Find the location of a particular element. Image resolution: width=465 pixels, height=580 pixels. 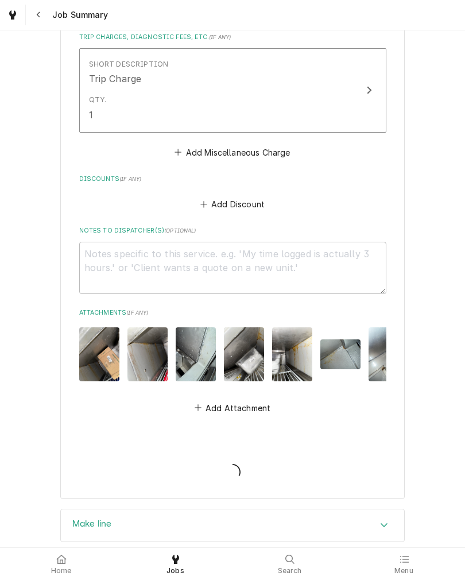

a: Home is located at coordinates (61, 564).